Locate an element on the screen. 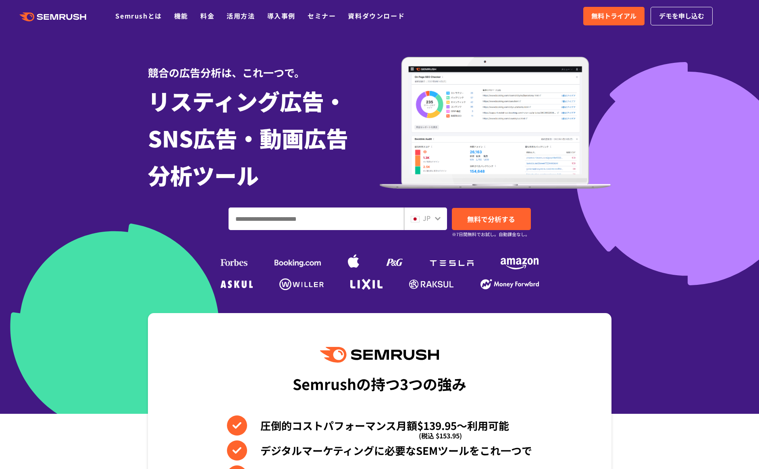 The width and height of the screenshot is (759, 469). a: セミナー is located at coordinates (322, 16).